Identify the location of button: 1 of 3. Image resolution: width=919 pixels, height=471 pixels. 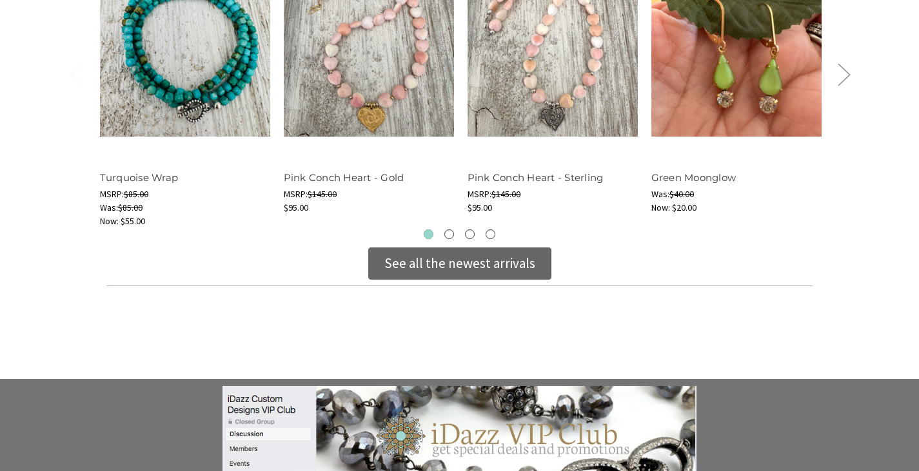
(428, 234).